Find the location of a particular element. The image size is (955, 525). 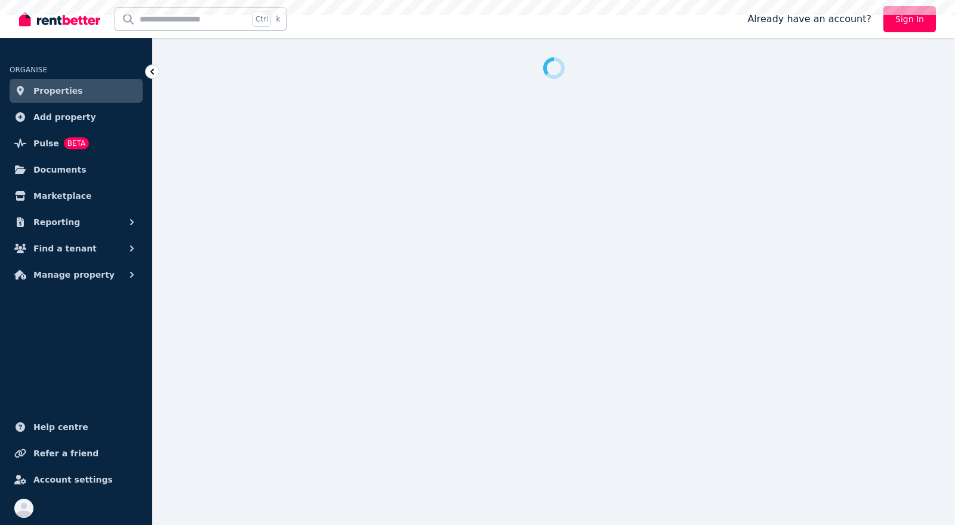

span: Already have an account? is located at coordinates (809, 19).